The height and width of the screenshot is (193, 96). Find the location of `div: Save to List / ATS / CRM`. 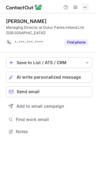

div: Save to List / ATS / CRM is located at coordinates (49, 63).